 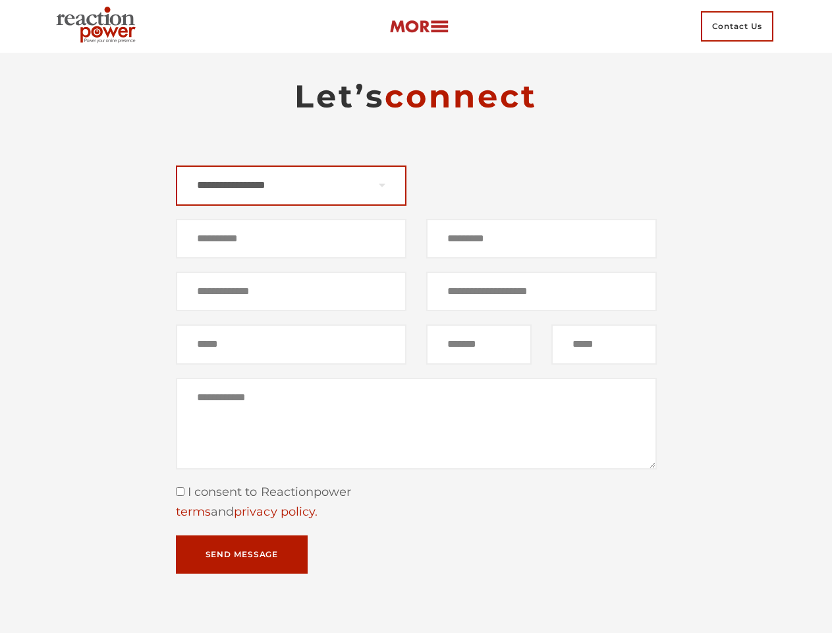 I want to click on span: connect, so click(x=461, y=96).